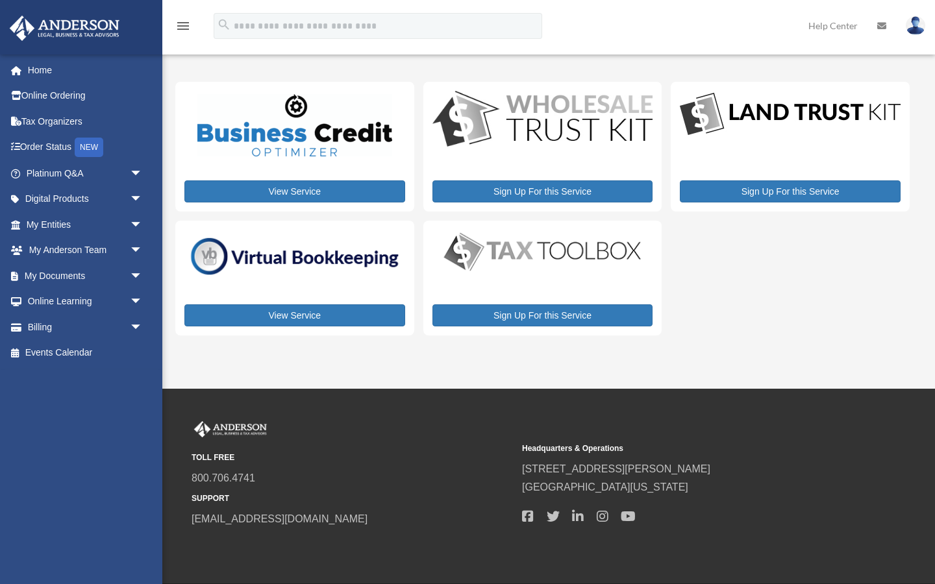  I want to click on a: Order StatusNEW, so click(86, 147).